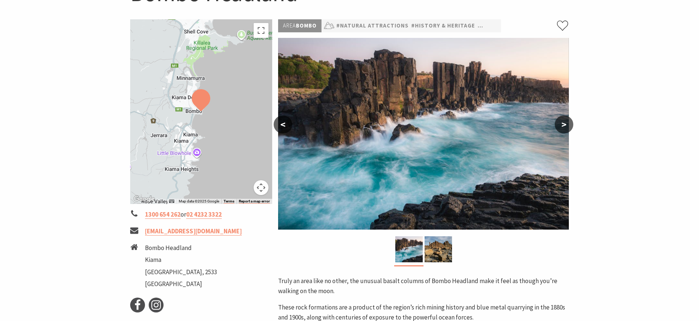  What do you see at coordinates (201, 214) in the screenshot?
I see `li: or` at bounding box center [201, 214].